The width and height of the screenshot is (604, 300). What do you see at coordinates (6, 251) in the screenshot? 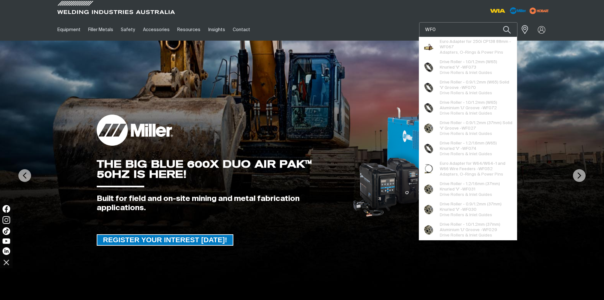
I see `img: LinkedIn` at bounding box center [6, 251].